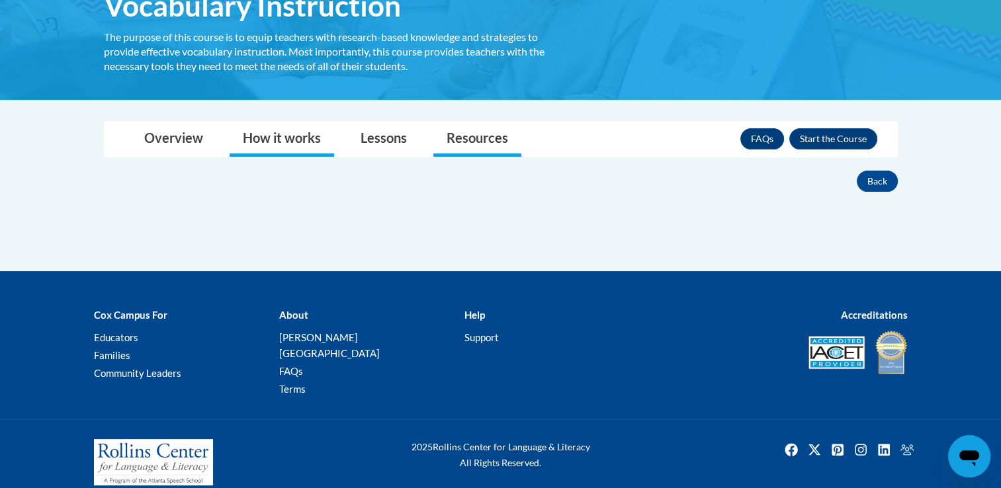 This screenshot has width=1001, height=488. Describe the element at coordinates (112, 355) in the screenshot. I see `a: Families` at that location.